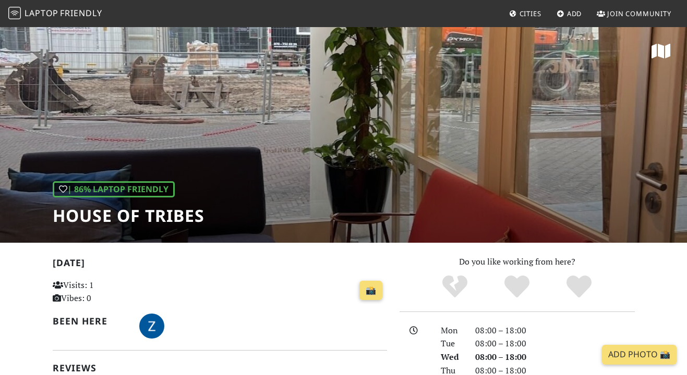 This screenshot has width=687, height=375. What do you see at coordinates (451, 331) in the screenshot?
I see `div: Mon` at bounding box center [451, 331].